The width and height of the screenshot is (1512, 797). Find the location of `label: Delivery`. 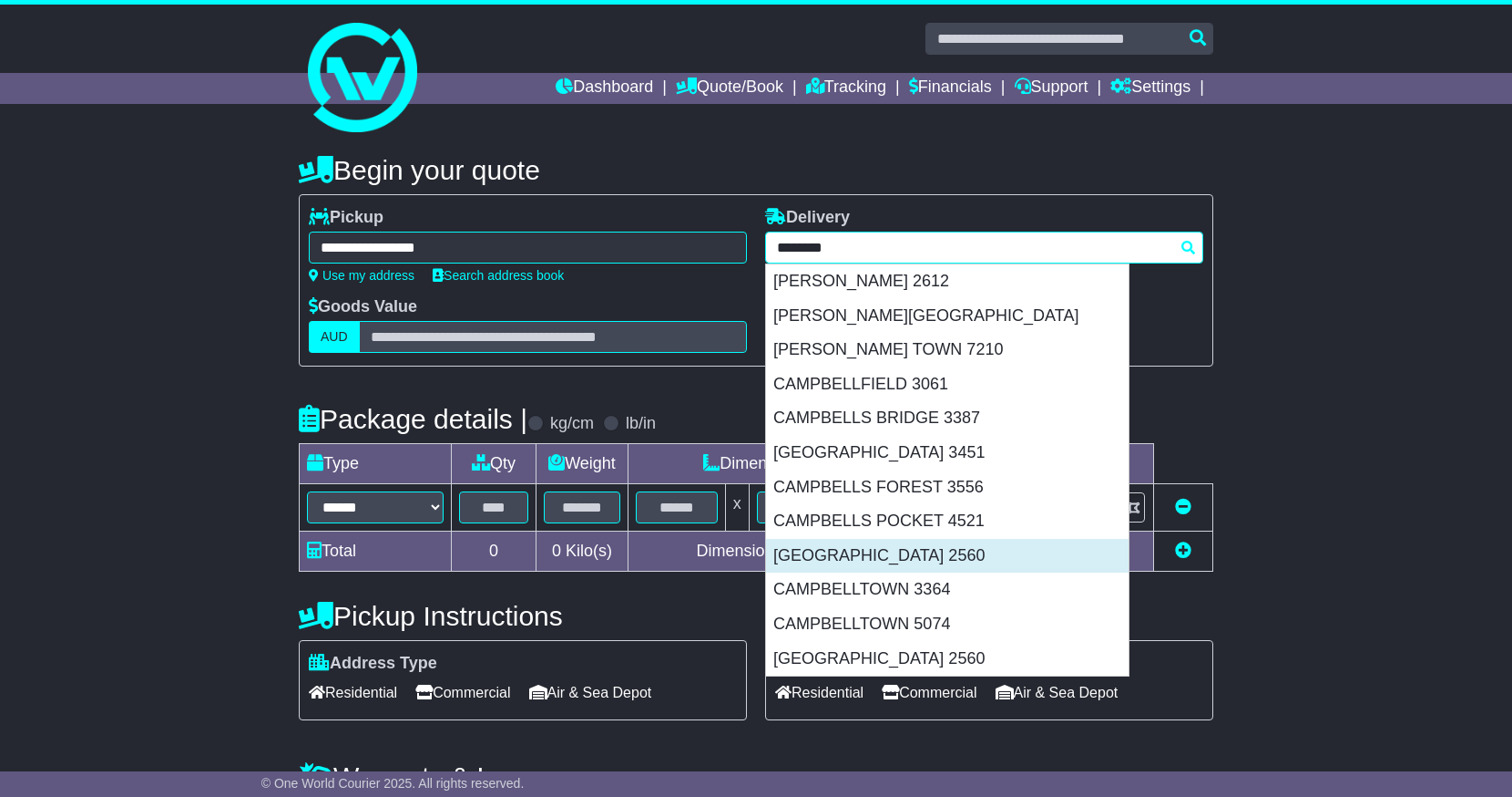

label: Delivery is located at coordinates (807, 218).